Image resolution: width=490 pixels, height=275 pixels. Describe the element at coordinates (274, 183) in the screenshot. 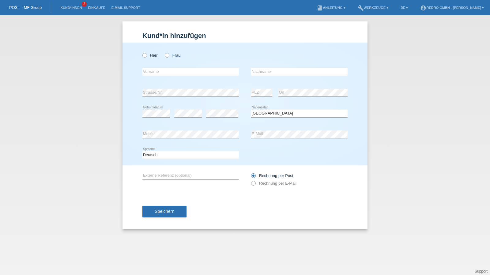

I see `label: Rechnung per E-Mail` at that location.